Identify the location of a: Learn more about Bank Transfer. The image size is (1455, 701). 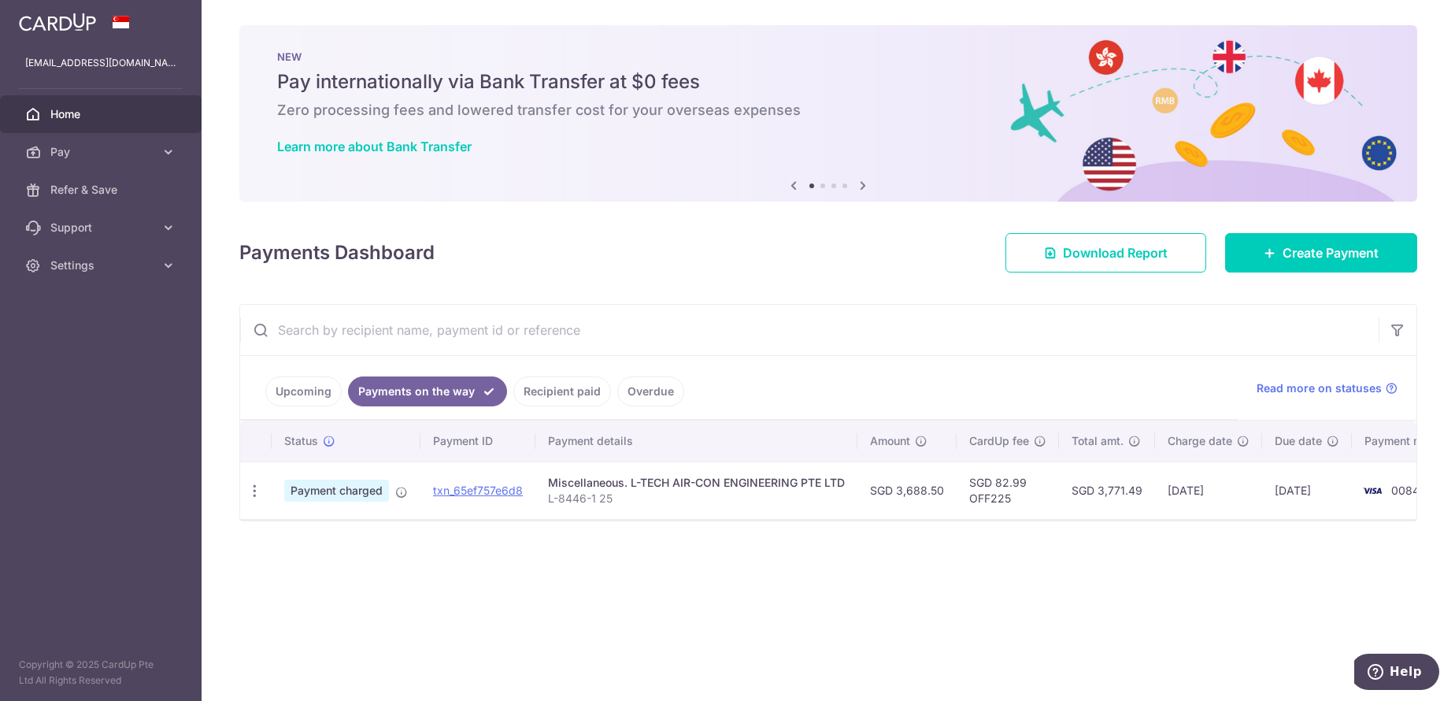
(374, 146).